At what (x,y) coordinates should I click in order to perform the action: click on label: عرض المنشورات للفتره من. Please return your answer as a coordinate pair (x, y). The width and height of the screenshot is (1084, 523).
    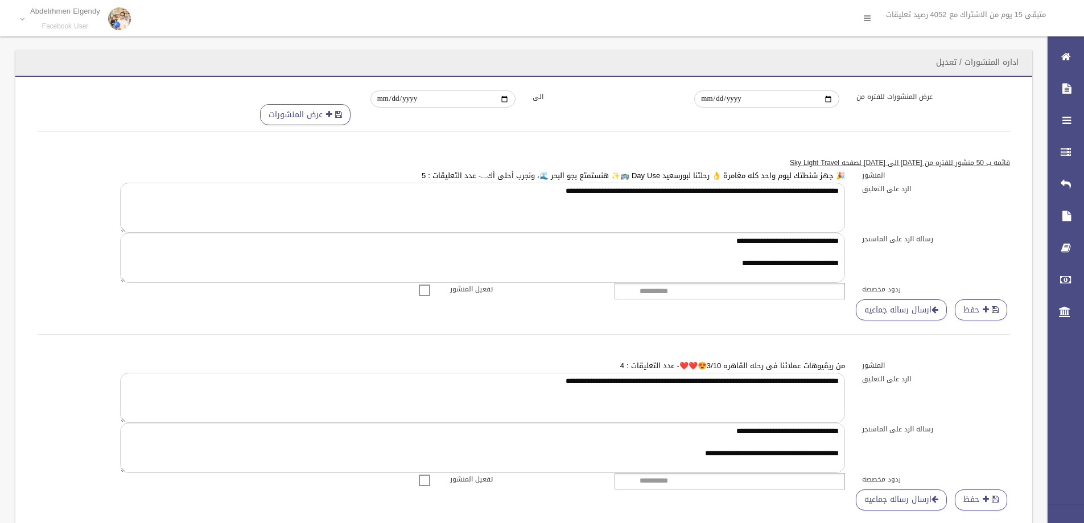
    Looking at the image, I should click on (929, 97).